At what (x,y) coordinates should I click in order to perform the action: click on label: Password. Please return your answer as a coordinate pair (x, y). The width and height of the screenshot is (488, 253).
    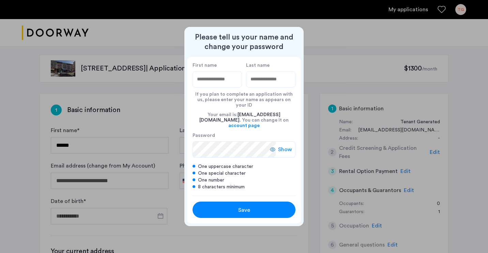
    Looking at the image, I should click on (234, 136).